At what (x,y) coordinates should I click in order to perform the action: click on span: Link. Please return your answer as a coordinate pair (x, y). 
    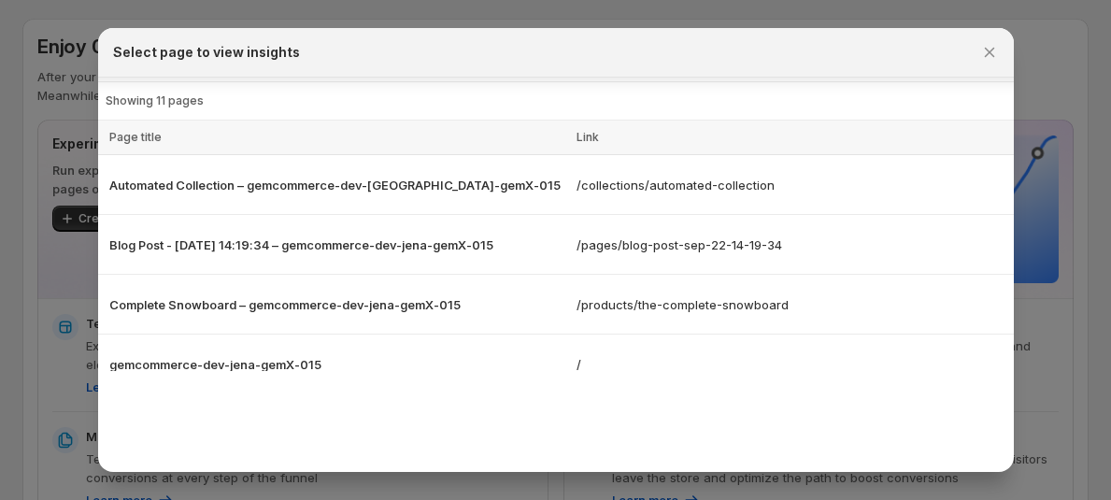
    Looking at the image, I should click on (588, 136).